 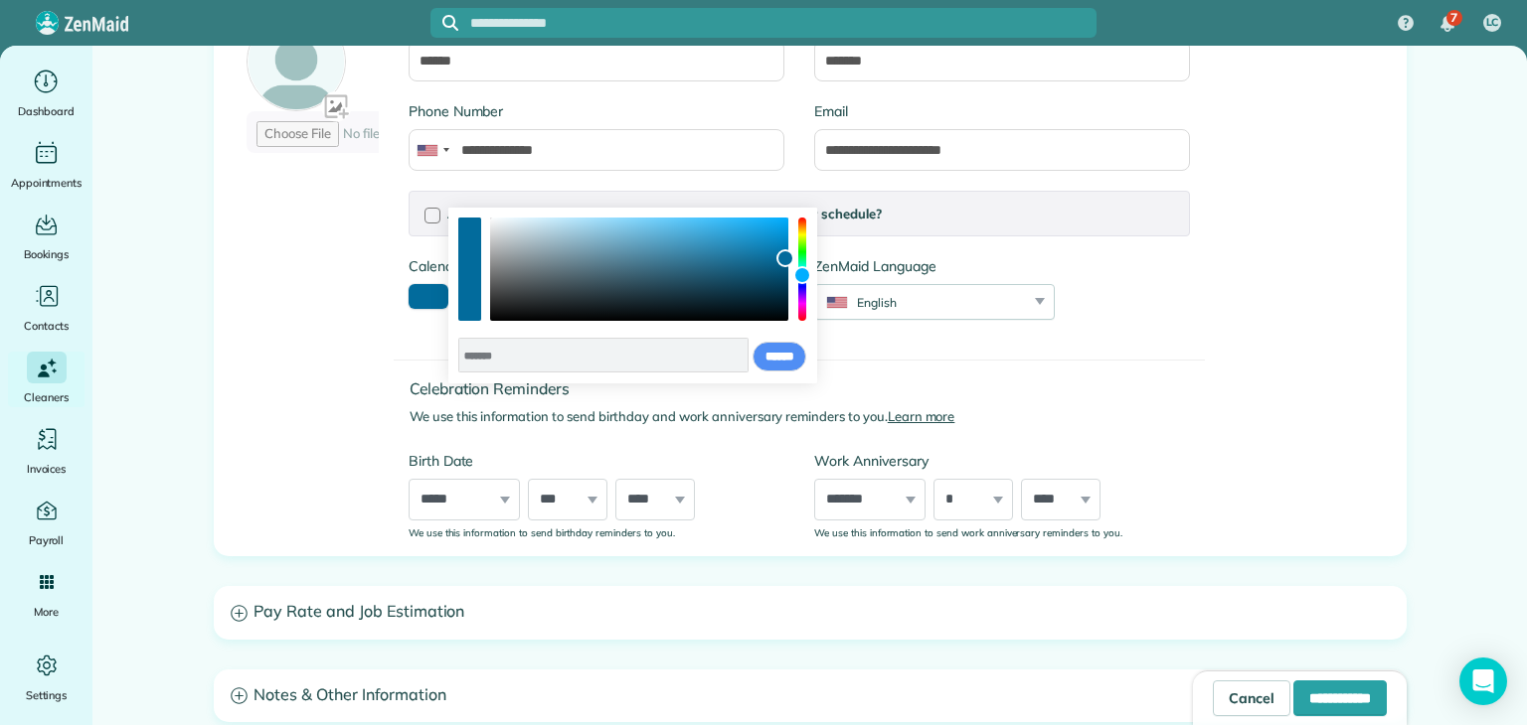 What do you see at coordinates (444, 23) in the screenshot?
I see `button: Focus search` at bounding box center [444, 23].